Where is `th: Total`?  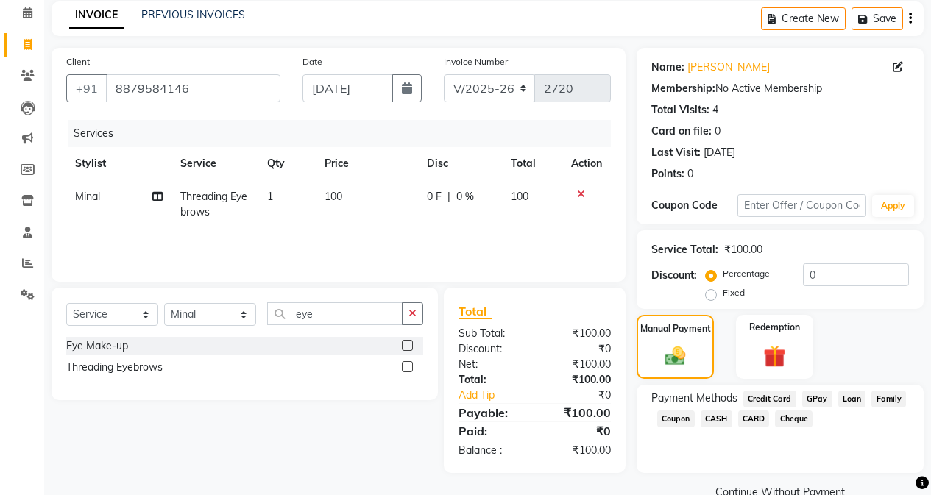
th: Total is located at coordinates (532, 163).